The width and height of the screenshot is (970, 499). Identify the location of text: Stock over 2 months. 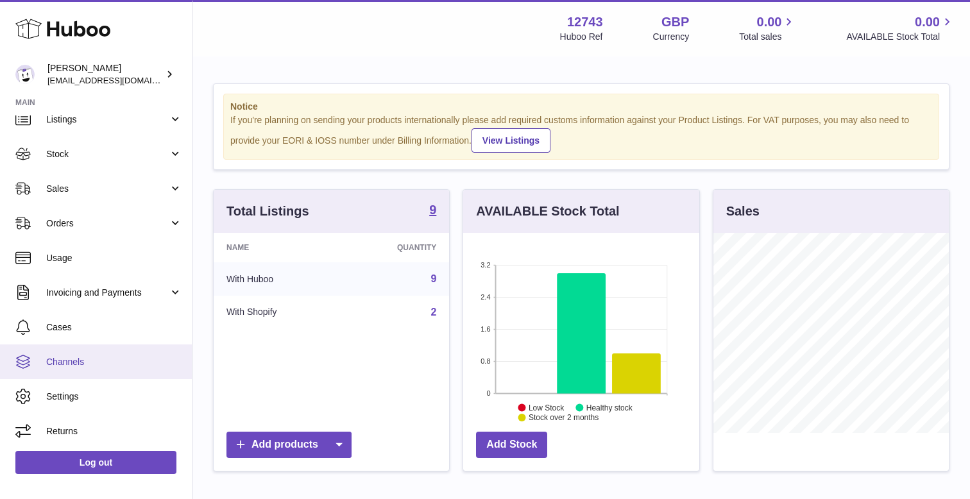
(563, 418).